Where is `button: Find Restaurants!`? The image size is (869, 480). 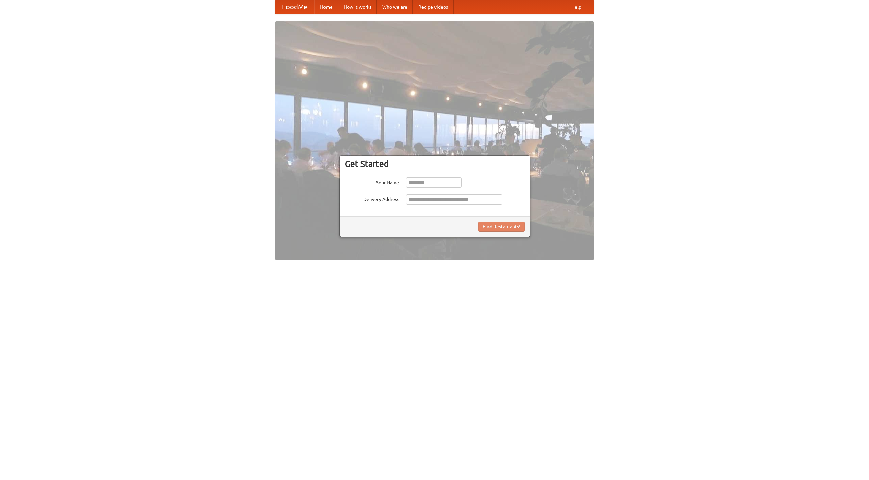 button: Find Restaurants! is located at coordinates (502, 227).